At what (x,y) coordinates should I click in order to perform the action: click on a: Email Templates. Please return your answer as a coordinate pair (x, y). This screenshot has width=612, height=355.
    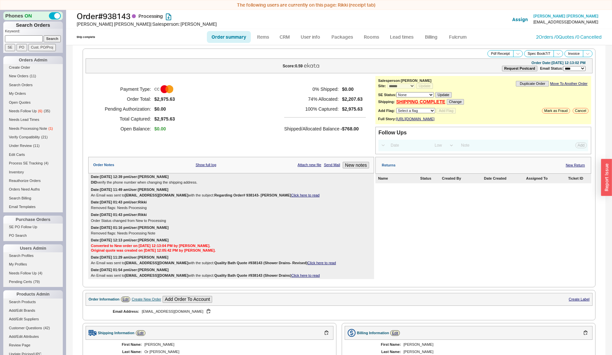
    Looking at the image, I should click on (33, 207).